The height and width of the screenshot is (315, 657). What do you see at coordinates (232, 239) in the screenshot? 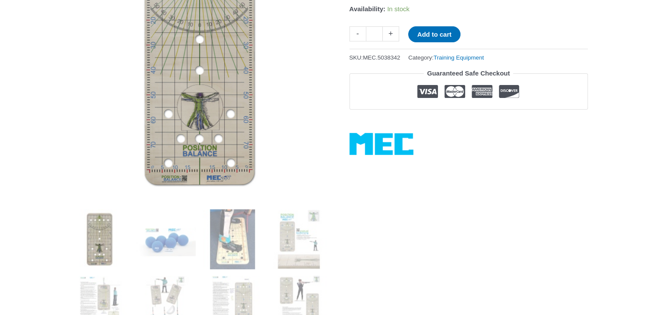
I see `img: MEC Balance Board - Image 3` at bounding box center [232, 239].